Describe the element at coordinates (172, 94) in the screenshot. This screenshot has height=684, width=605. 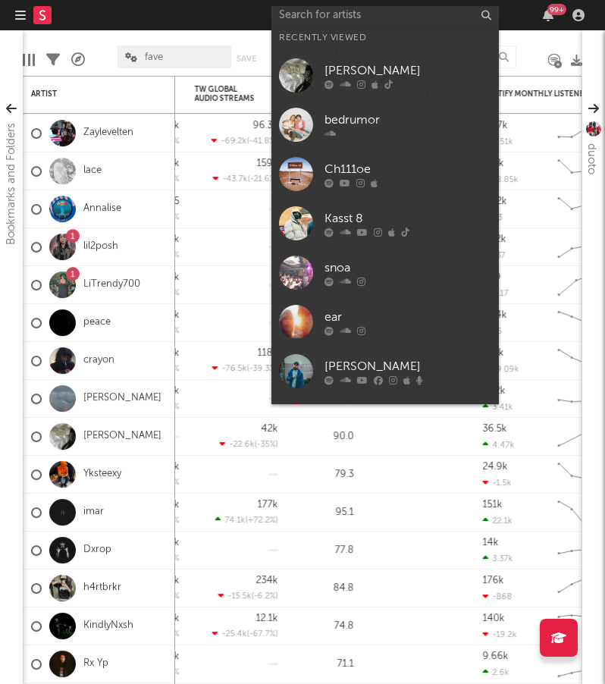
I see `button: Filter by Weekly US Streams` at that location.